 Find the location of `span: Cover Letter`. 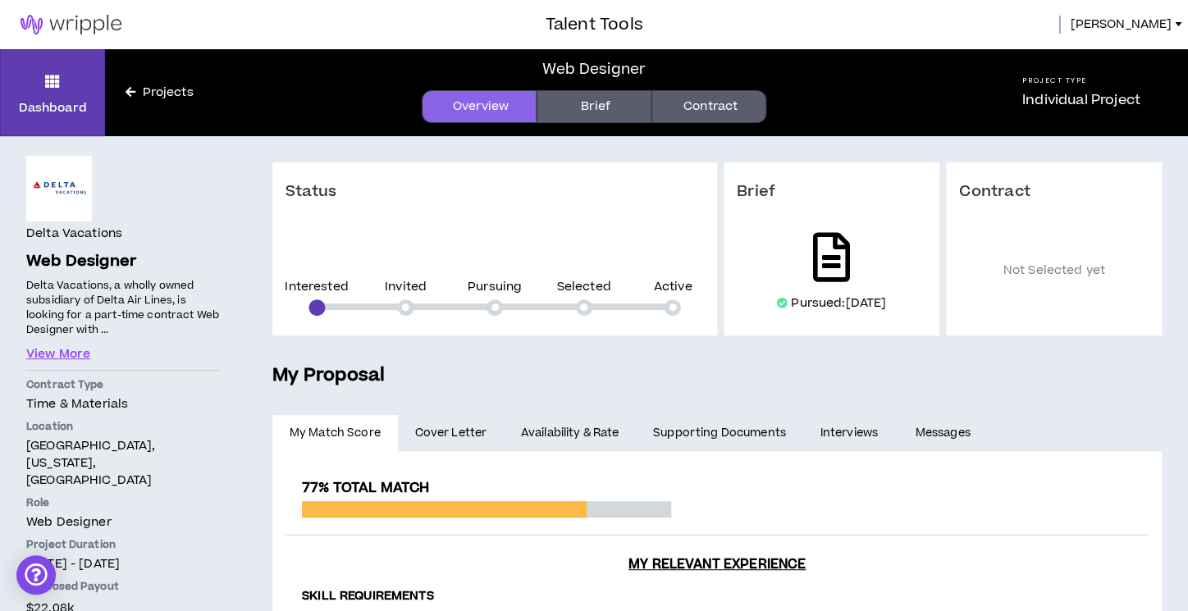

span: Cover Letter is located at coordinates (450, 433).